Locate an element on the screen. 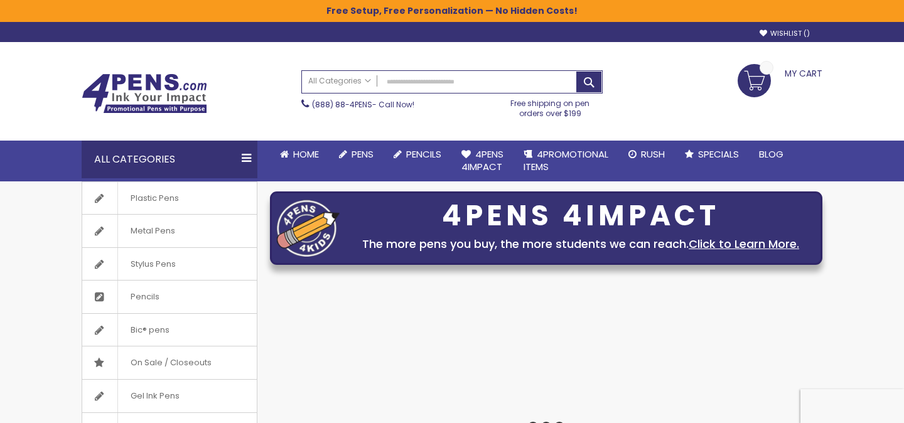 This screenshot has height=423, width=904. span: 4PROMOTIONAL ITEMS is located at coordinates (566, 160).